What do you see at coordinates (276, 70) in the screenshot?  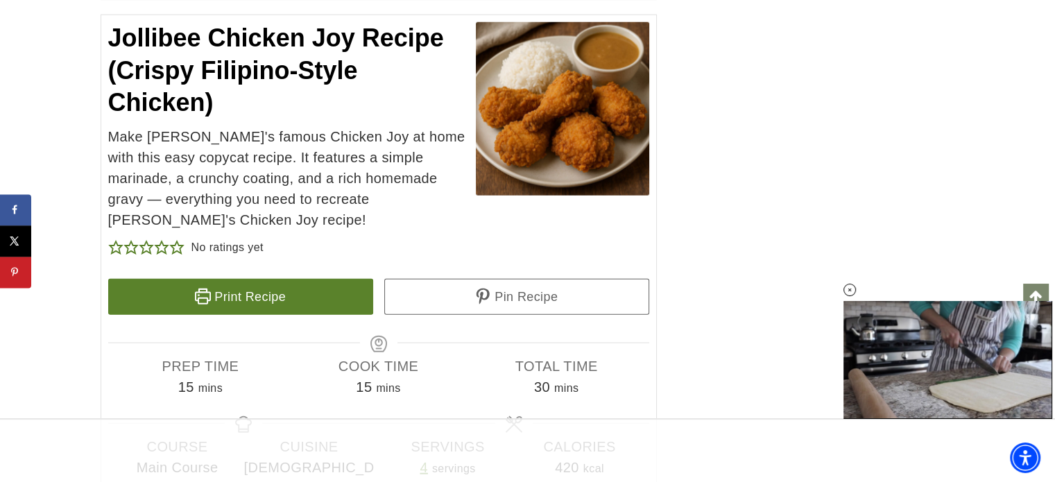 I see `span: Jollibee Chicken Joy Recipe (Crispy Filipino-Style Chicken)` at bounding box center [276, 70].